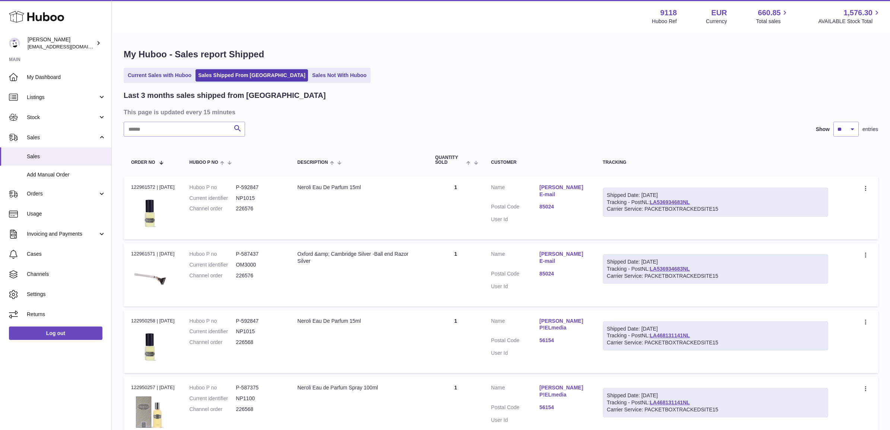 The width and height of the screenshot is (890, 430). What do you see at coordinates (769, 13) in the screenshot?
I see `span: 660.85` at bounding box center [769, 13].